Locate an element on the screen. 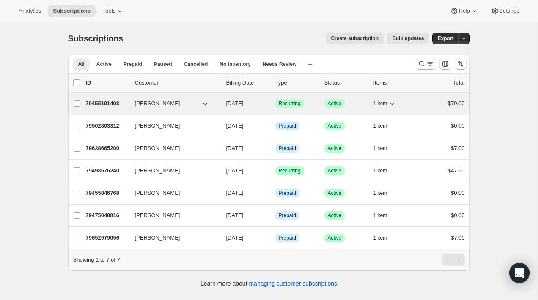  button: Analytics is located at coordinates (30, 11).